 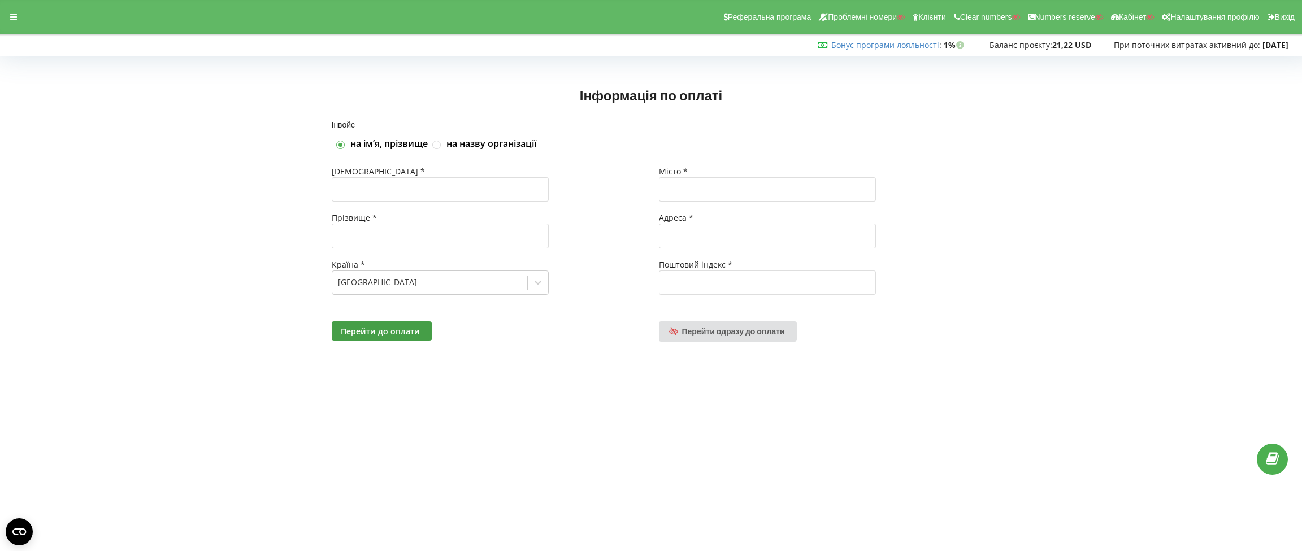 I want to click on span: Інвойс, so click(x=343, y=124).